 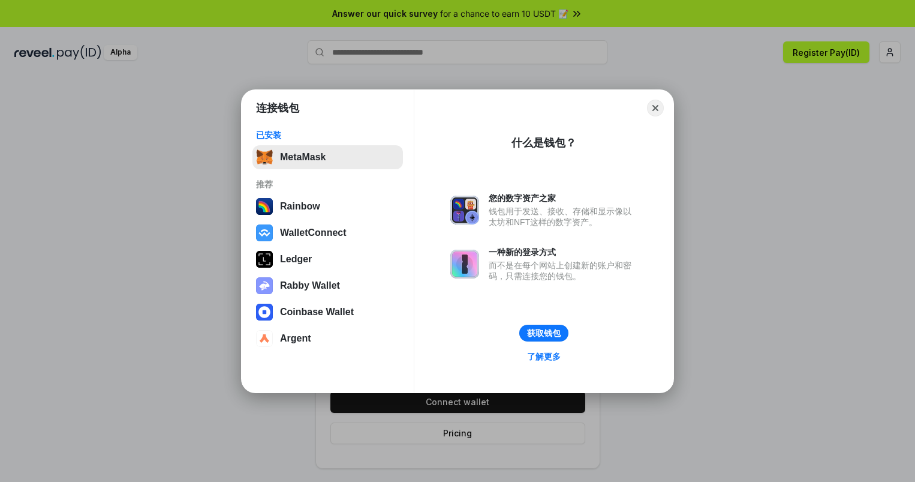 I want to click on div: MetaMask, so click(x=303, y=157).